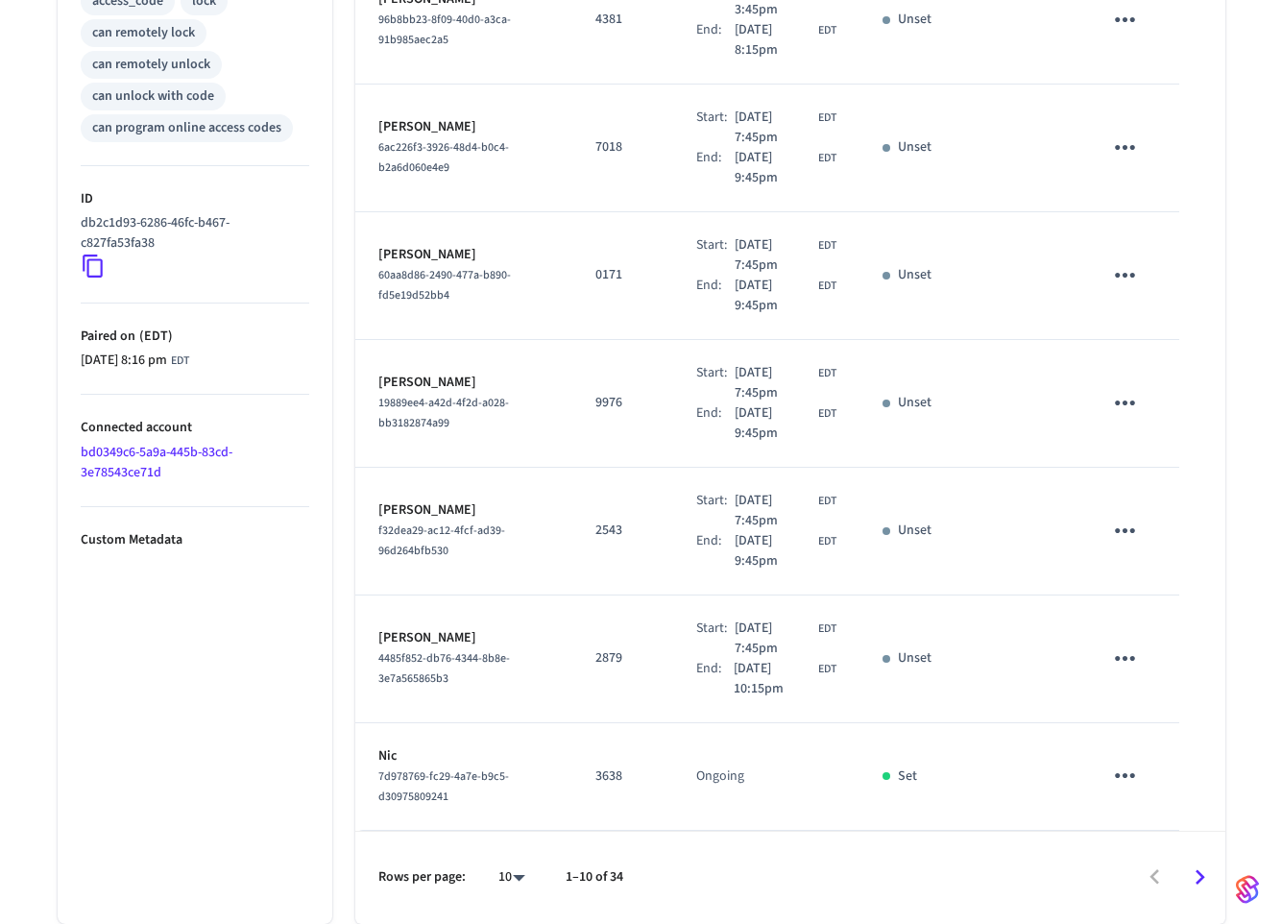 This screenshot has width=1282, height=924. I want to click on p: Set, so click(908, 776).